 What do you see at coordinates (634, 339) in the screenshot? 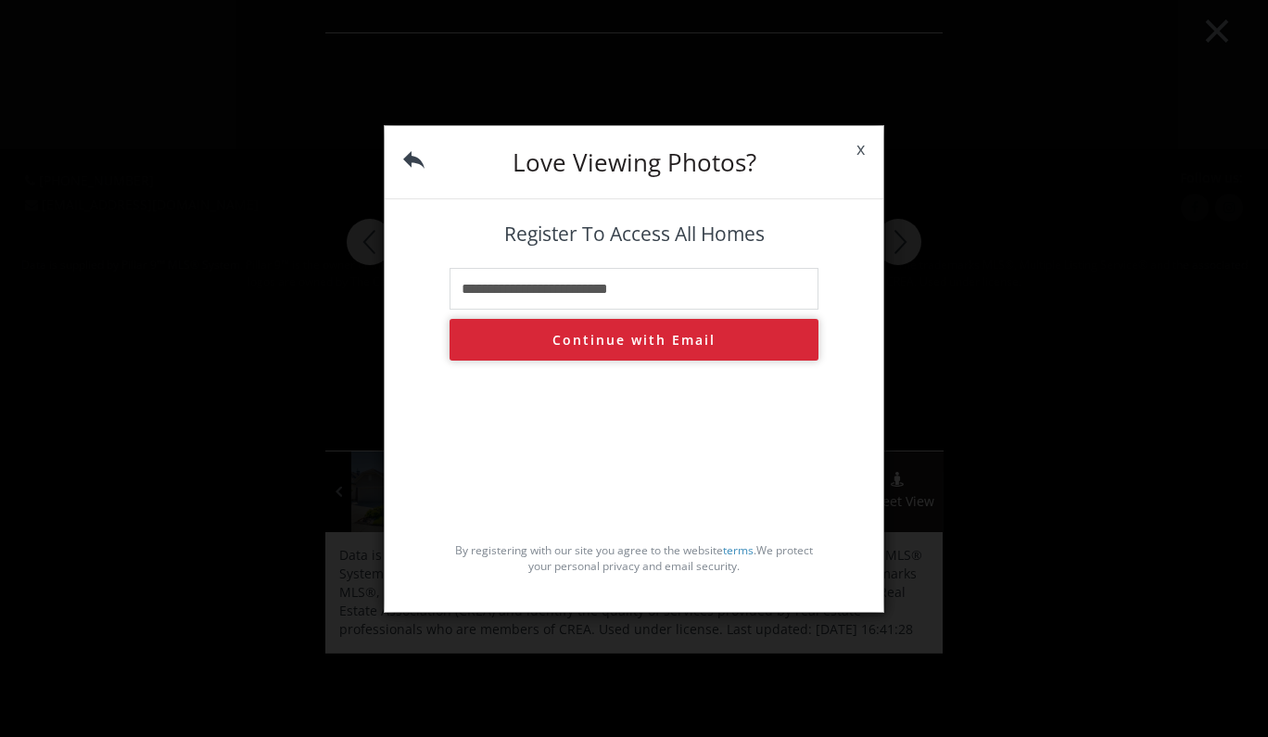
I see `button: Continue with Email` at bounding box center [634, 339].